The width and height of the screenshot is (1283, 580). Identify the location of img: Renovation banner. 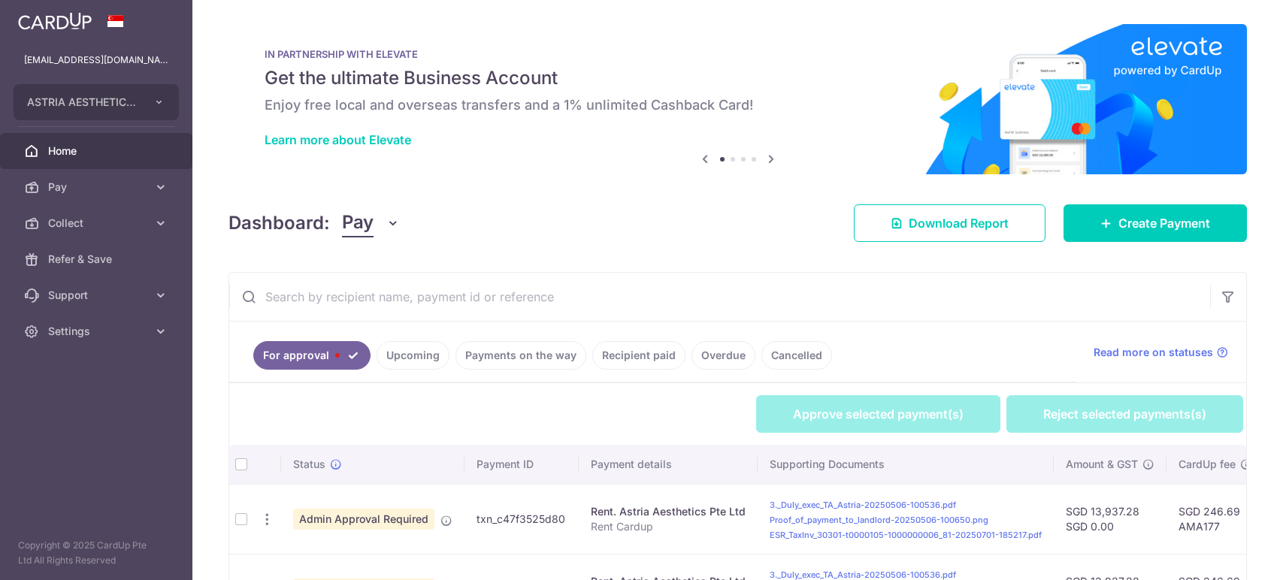
(737, 99).